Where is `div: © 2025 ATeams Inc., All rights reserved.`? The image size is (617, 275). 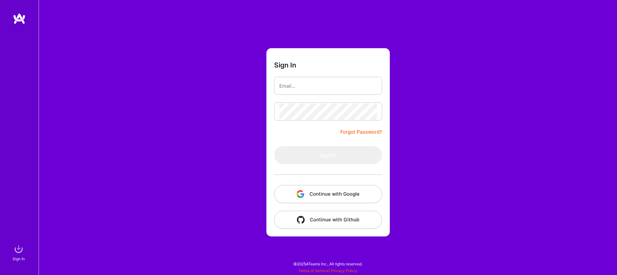
div: © 2025 ATeams Inc., All rights reserved. is located at coordinates (328, 264).